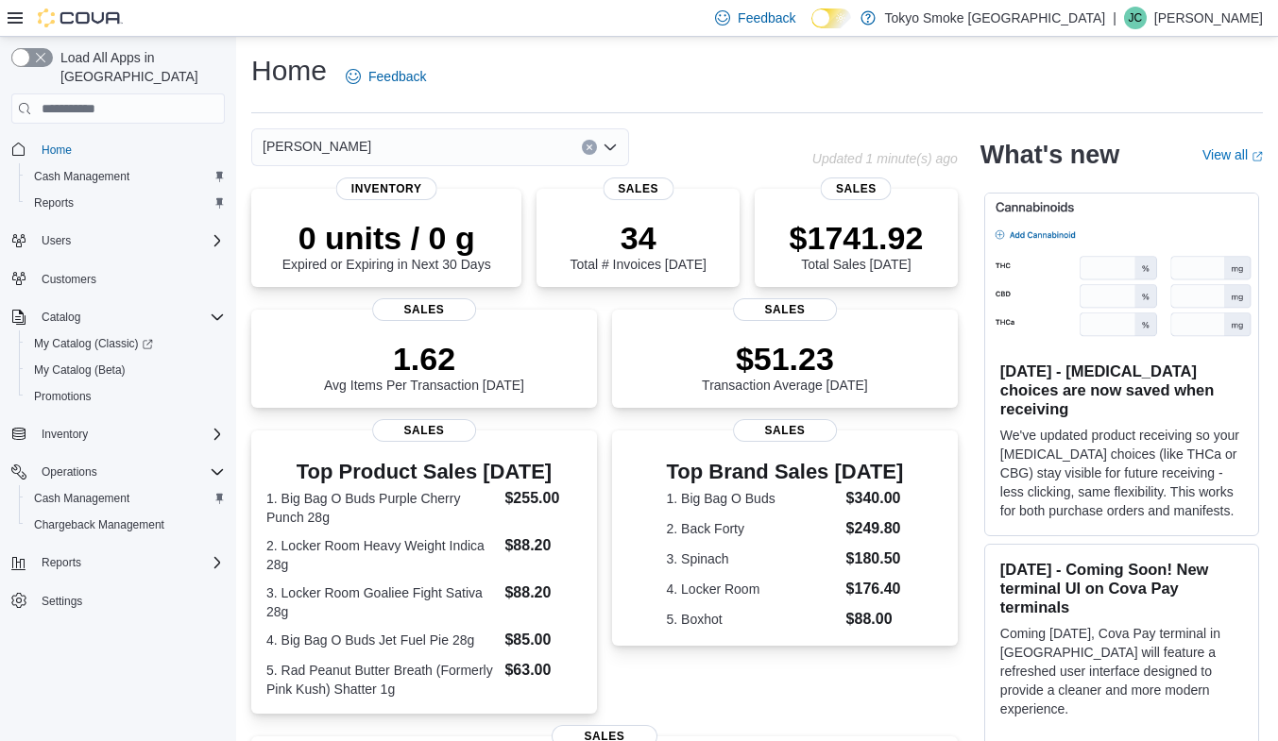 This screenshot has width=1278, height=741. Describe the element at coordinates (542, 640) in the screenshot. I see `dd: $85.00` at that location.